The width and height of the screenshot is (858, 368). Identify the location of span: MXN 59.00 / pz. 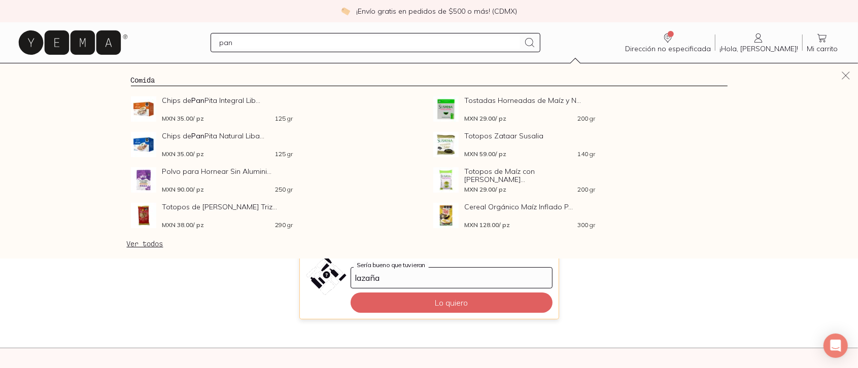
(486, 154).